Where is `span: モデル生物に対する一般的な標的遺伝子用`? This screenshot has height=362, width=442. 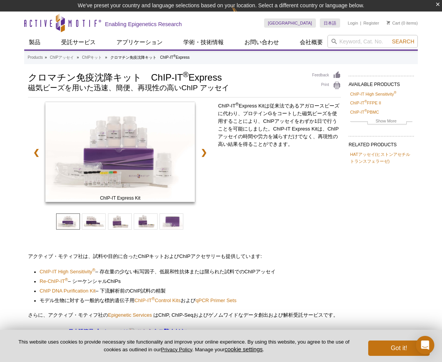 span: モデル生物に対する一般的な標的遺伝子用 is located at coordinates (87, 300).